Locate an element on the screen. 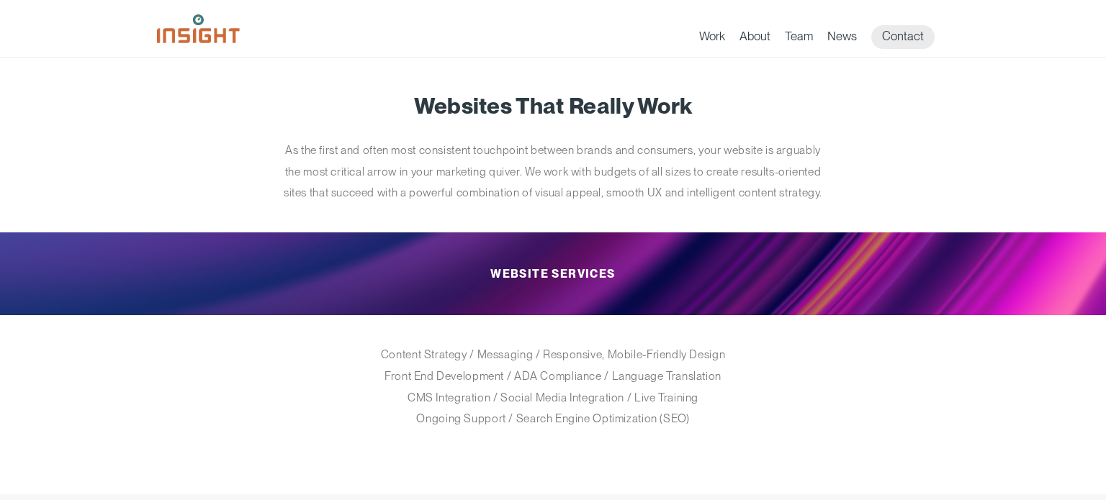 The image size is (1106, 500). img: Insight Marketing Design is located at coordinates (198, 29).